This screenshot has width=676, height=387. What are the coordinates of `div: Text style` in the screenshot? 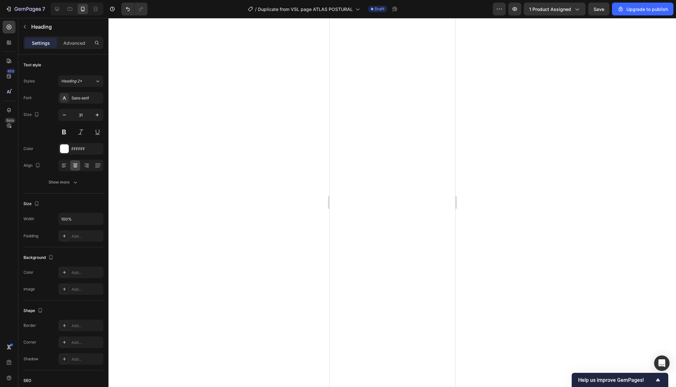 It's located at (32, 65).